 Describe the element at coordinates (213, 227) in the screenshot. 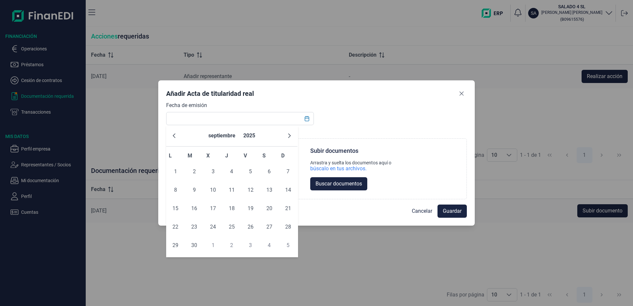

I see `td: 24/09/2025` at that location.